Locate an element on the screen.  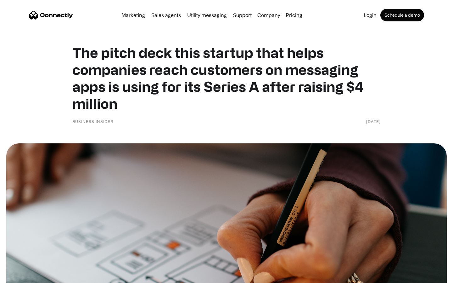
div: Business Insider is located at coordinates (93, 121).